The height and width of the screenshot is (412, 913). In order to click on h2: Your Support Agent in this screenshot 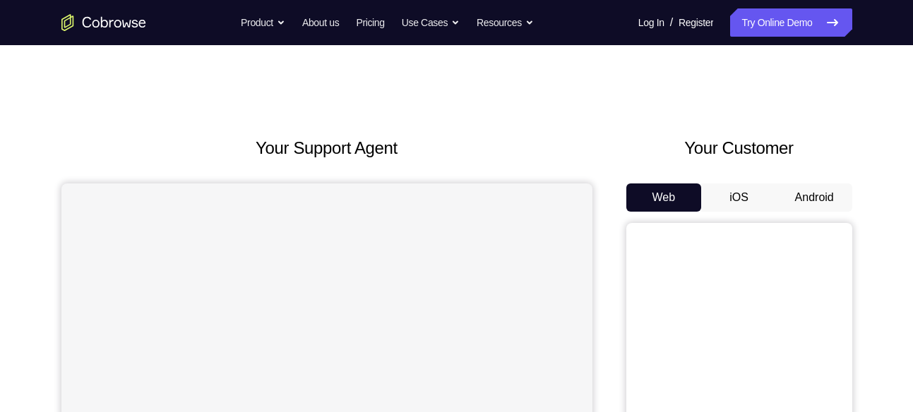, I will do `click(327, 148)`.